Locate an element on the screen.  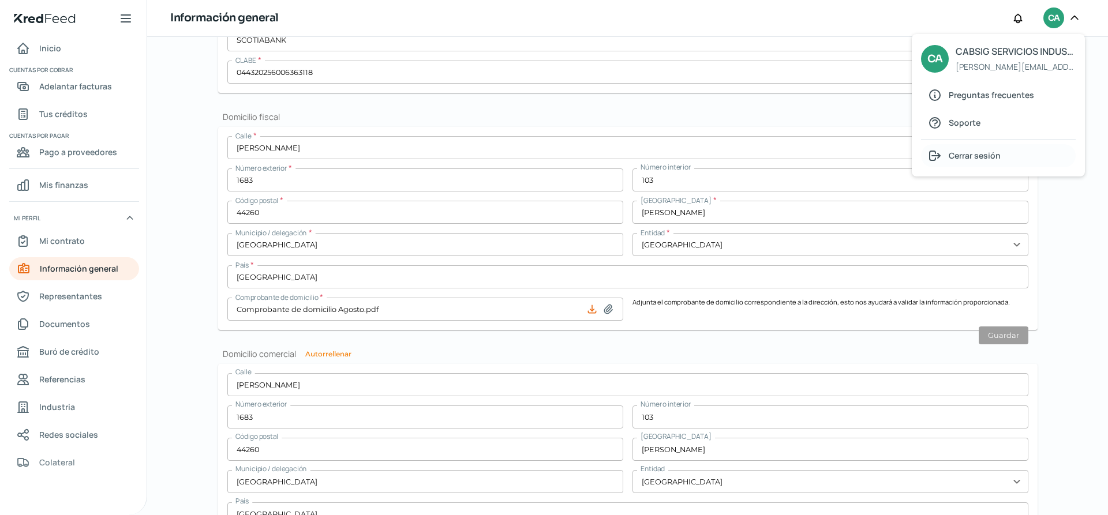
h1: Información general is located at coordinates (224, 18).